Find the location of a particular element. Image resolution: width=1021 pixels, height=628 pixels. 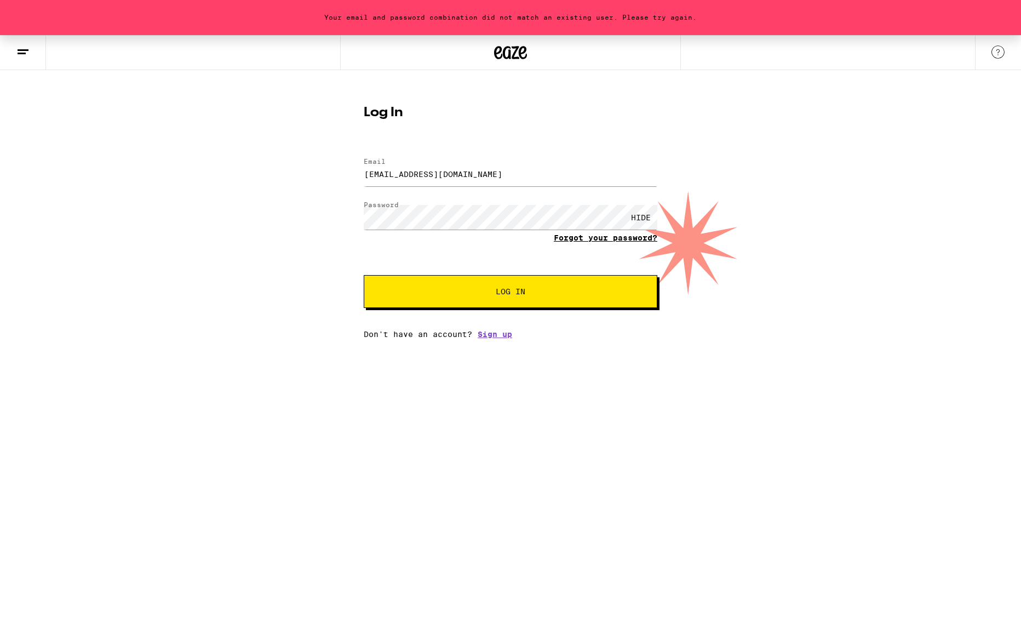

div: Don't have an account? is located at coordinates (511, 334).